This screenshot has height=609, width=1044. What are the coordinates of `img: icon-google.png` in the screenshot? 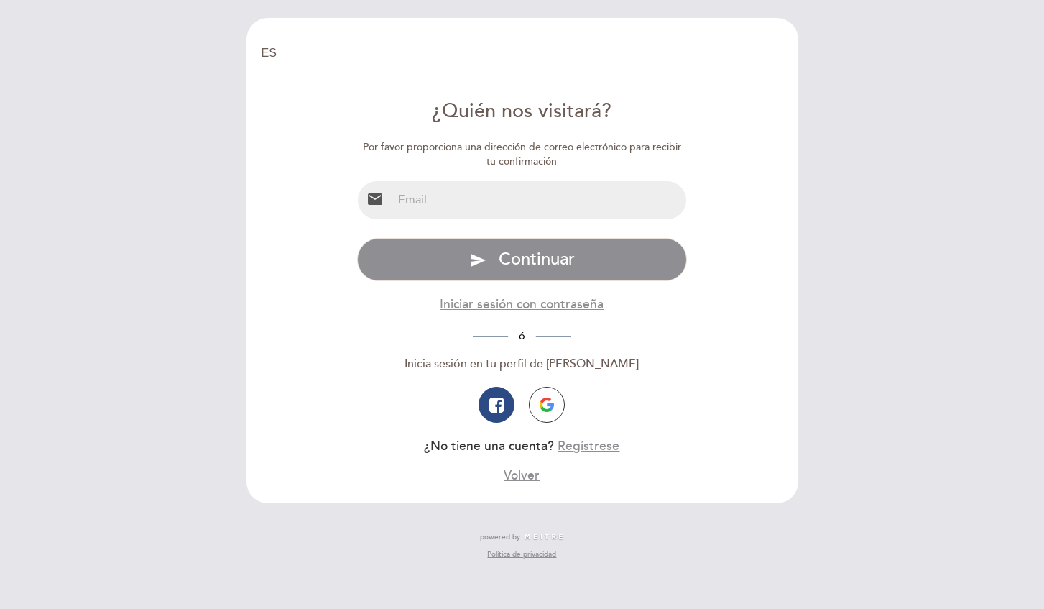 It's located at (547, 405).